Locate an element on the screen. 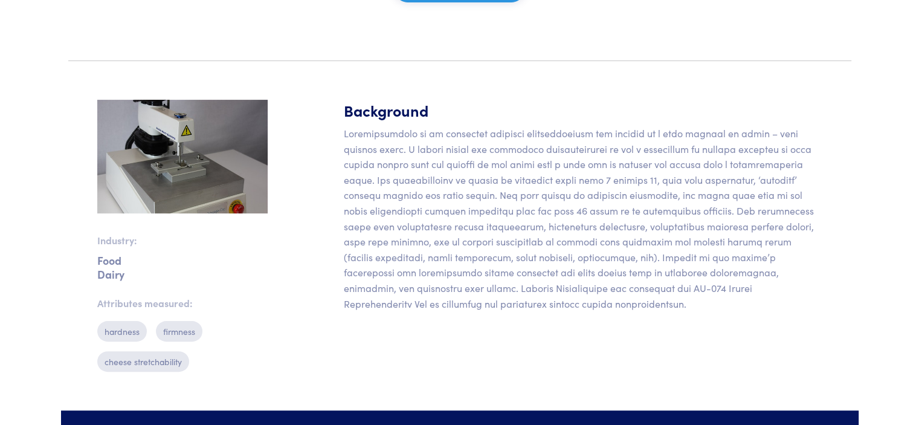 The height and width of the screenshot is (425, 919). p: Industry: is located at coordinates (183, 241).